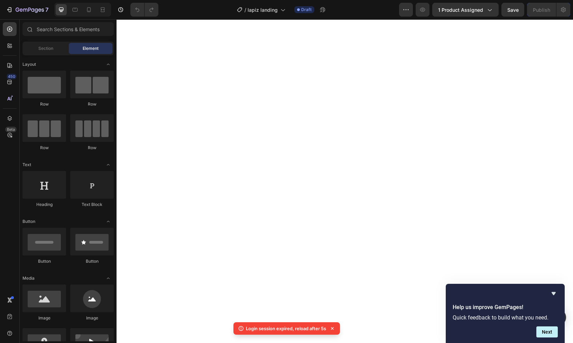  I want to click on div: Text Block, so click(92, 204).